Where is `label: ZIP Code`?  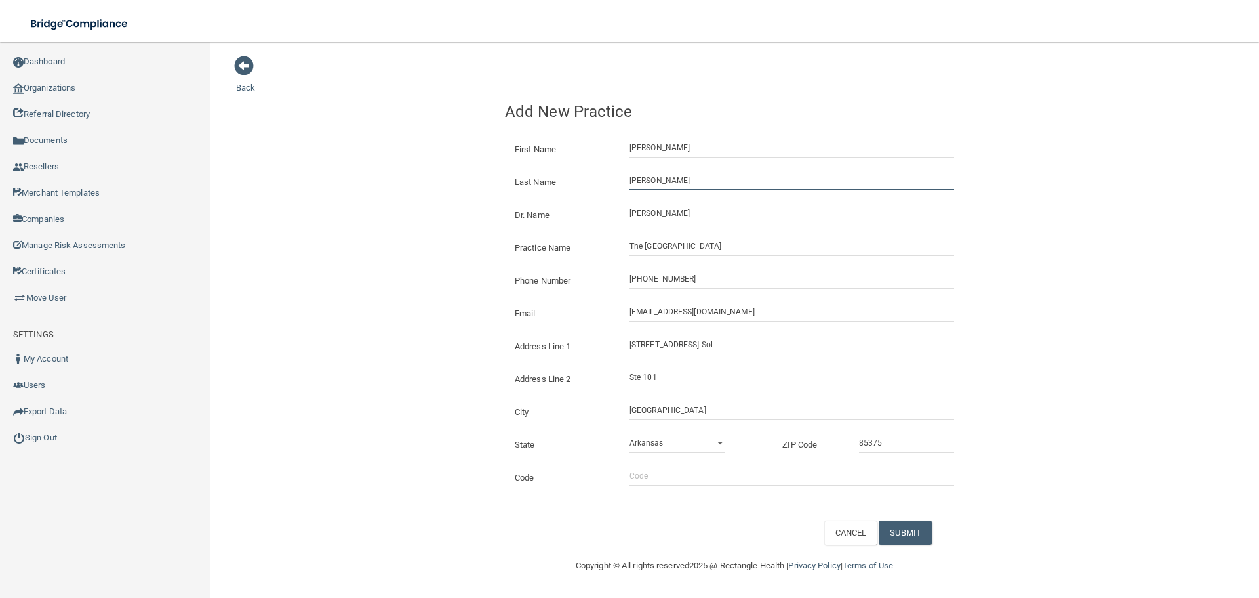 label: ZIP Code is located at coordinates (811, 445).